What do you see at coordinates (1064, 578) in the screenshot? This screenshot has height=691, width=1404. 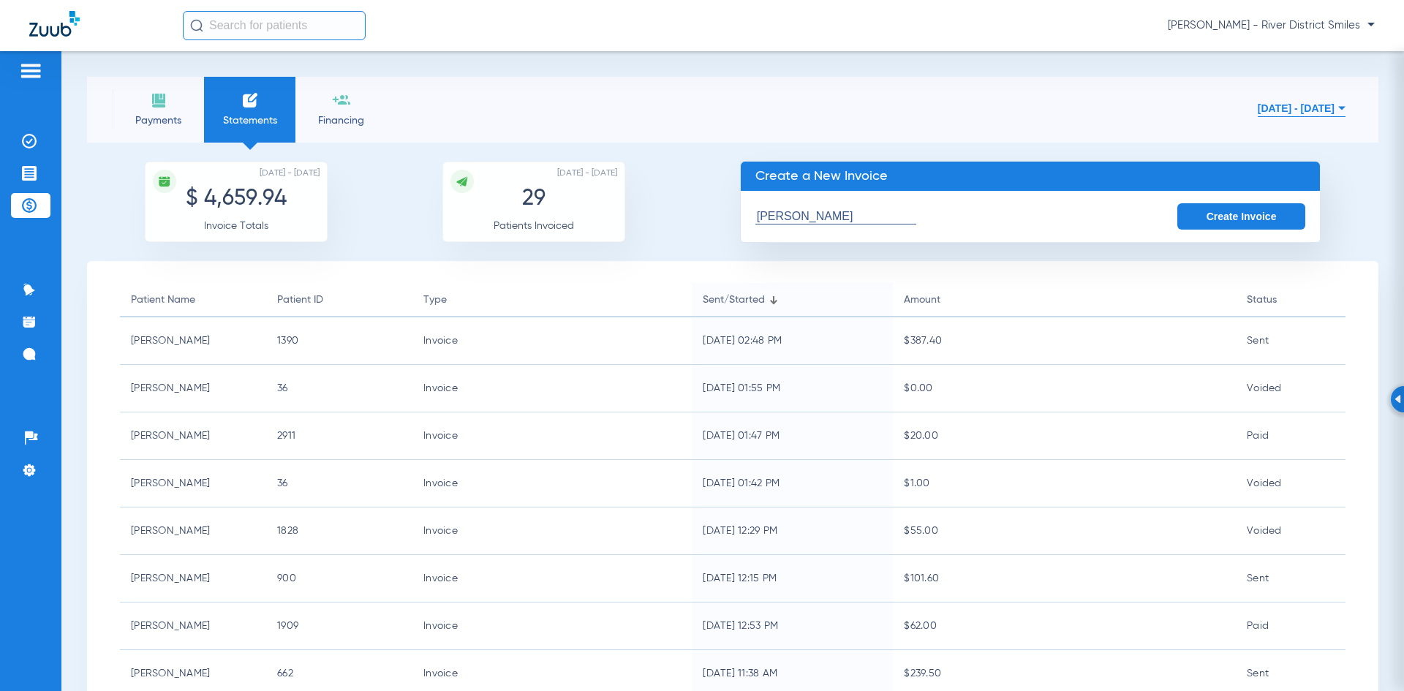 I see `td: $101.60` at bounding box center [1064, 578].